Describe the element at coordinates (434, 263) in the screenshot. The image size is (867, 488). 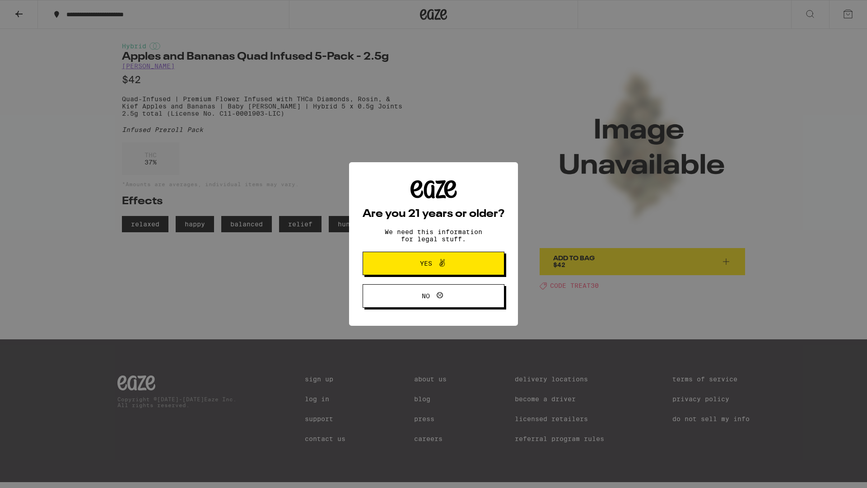
I see `button: Yes` at that location.